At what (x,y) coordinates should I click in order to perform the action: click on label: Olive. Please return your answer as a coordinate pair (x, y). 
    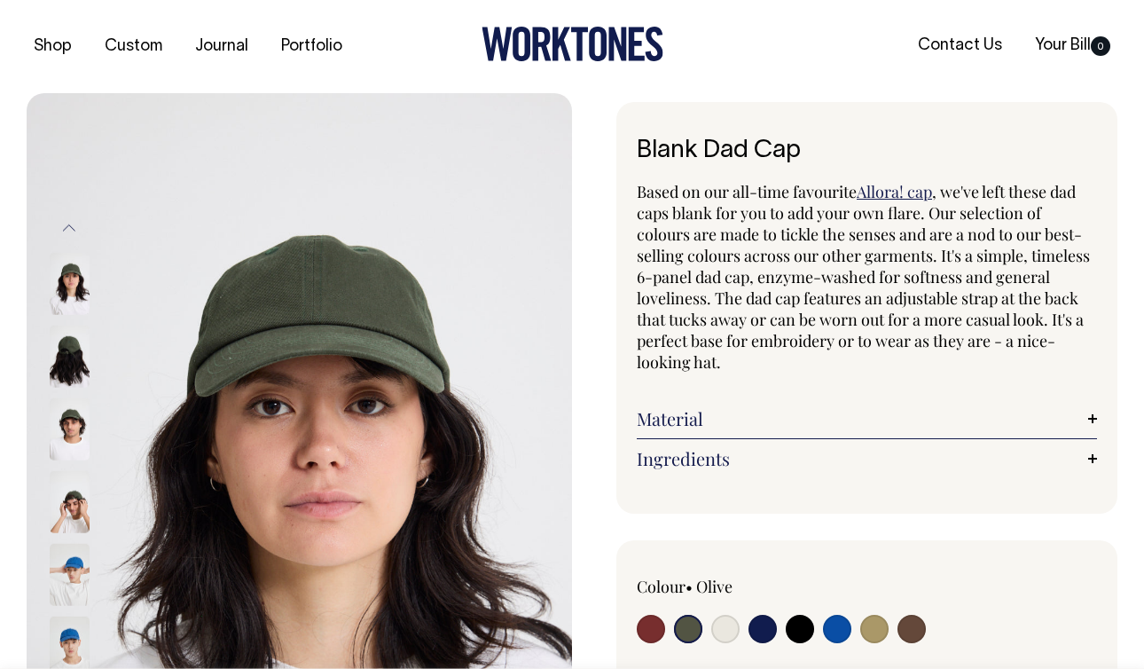
    Looking at the image, I should click on (714, 586).